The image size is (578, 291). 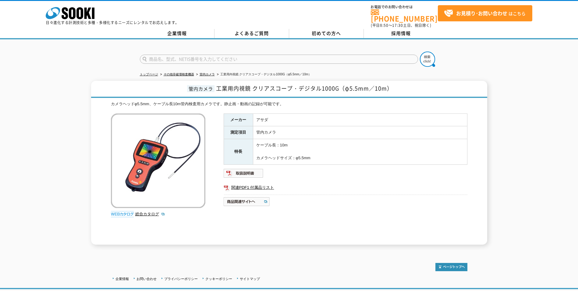 What do you see at coordinates (179, 74) in the screenshot?
I see `a: その他非破壊検査機器` at bounding box center [179, 74].